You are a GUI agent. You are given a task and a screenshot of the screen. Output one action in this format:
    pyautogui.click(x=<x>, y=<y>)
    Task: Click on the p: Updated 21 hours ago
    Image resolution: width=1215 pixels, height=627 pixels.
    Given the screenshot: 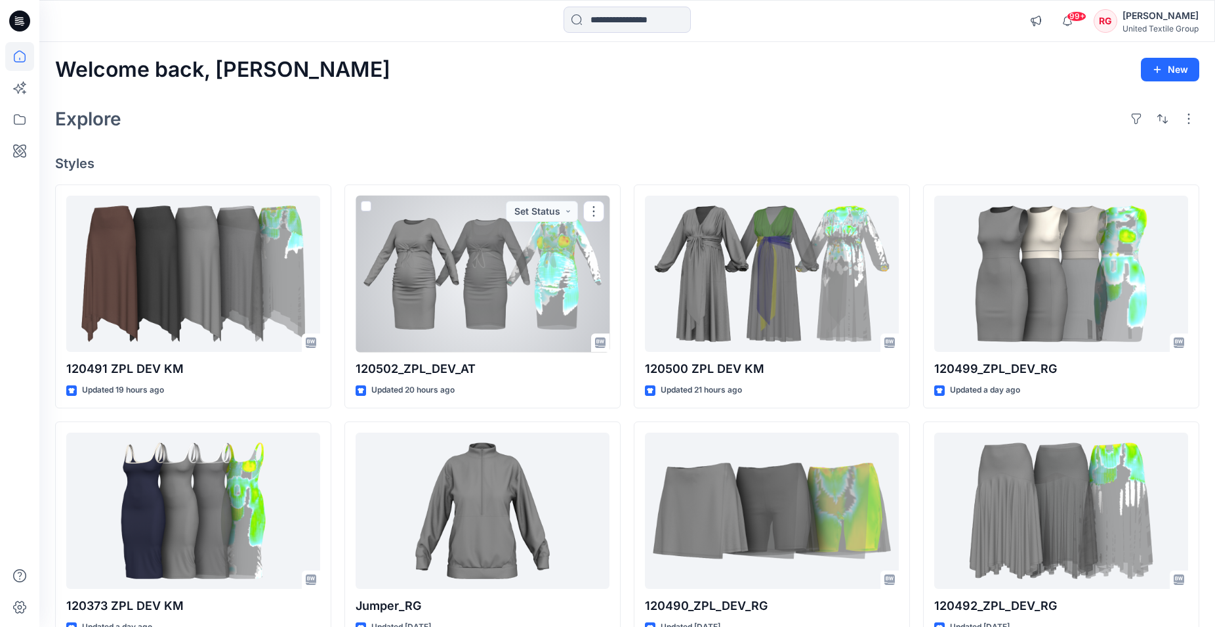 What is the action you would take?
    pyautogui.click(x=702, y=390)
    